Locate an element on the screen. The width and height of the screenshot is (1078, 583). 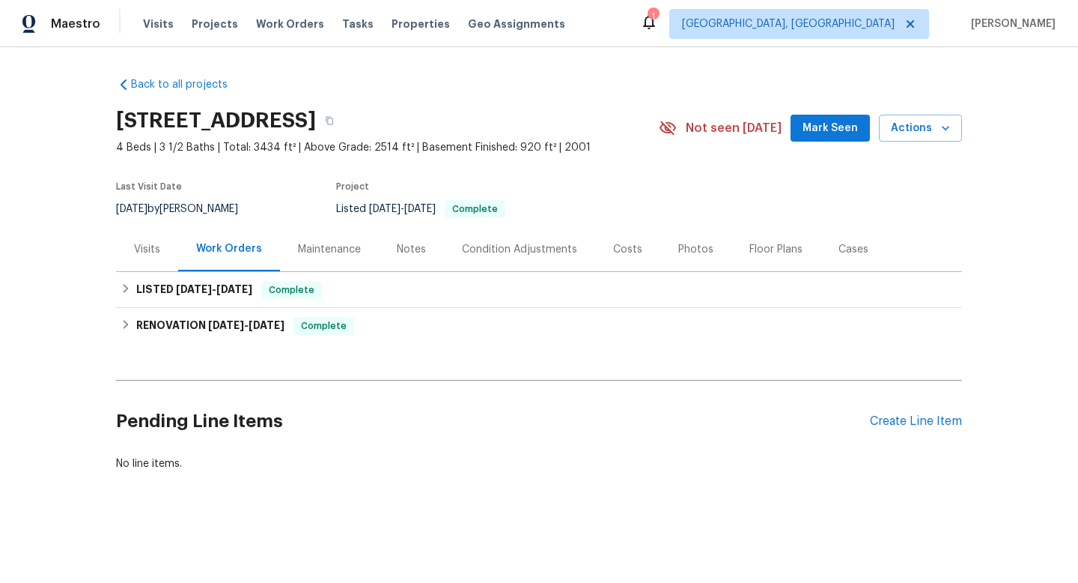
button: Mark Seen is located at coordinates (831, 128).